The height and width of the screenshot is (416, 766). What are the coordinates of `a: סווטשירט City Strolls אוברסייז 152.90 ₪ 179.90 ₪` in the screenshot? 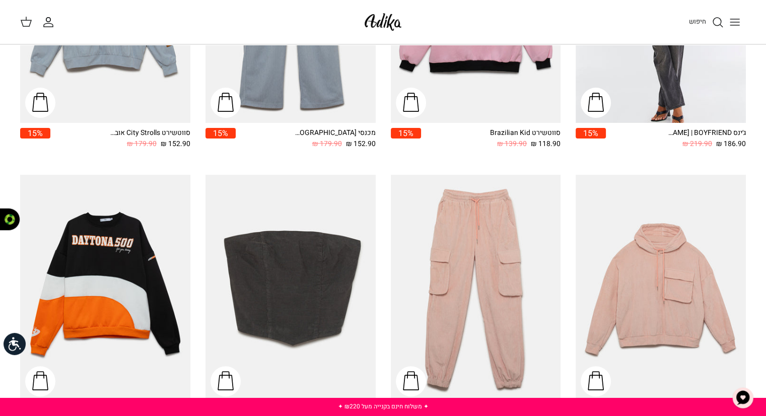 It's located at (120, 139).